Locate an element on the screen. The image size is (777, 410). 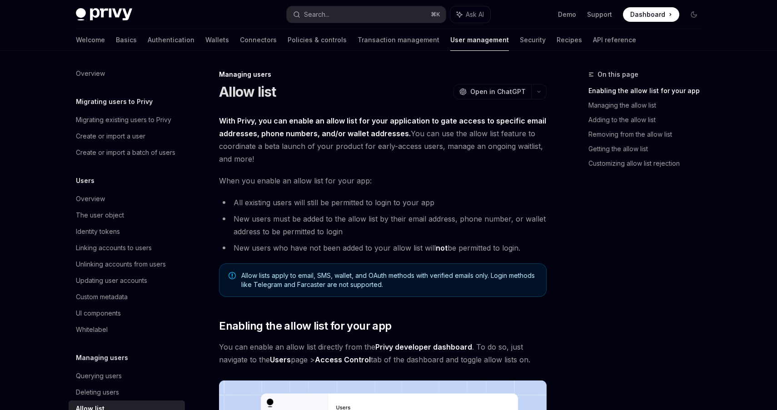
a: Whitelabel is located at coordinates (127, 330).